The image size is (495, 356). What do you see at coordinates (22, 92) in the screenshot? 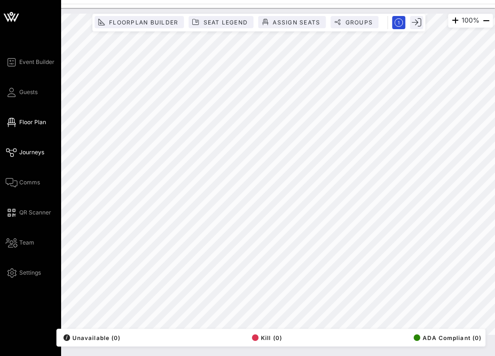
I see `a: Guests` at bounding box center [22, 92].